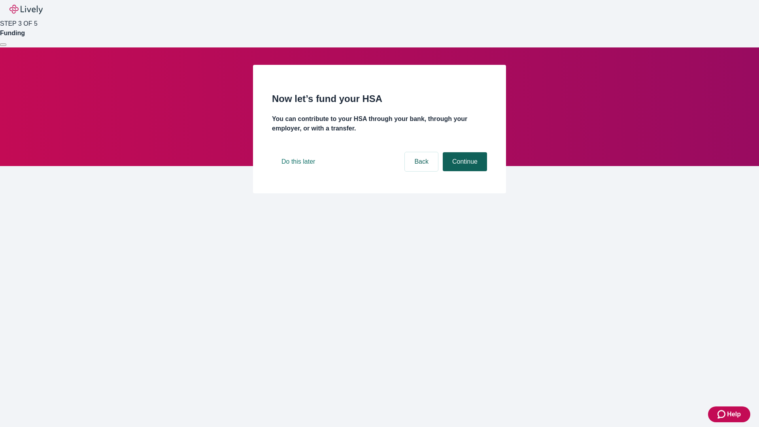 This screenshot has width=759, height=427. Describe the element at coordinates (26, 9) in the screenshot. I see `img: Lively` at that location.